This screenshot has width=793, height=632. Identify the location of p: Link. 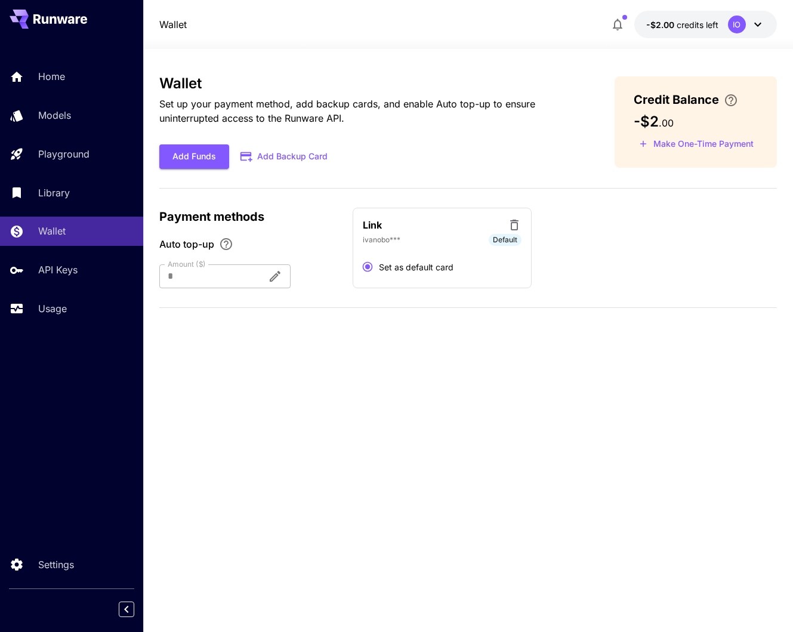
(372, 225).